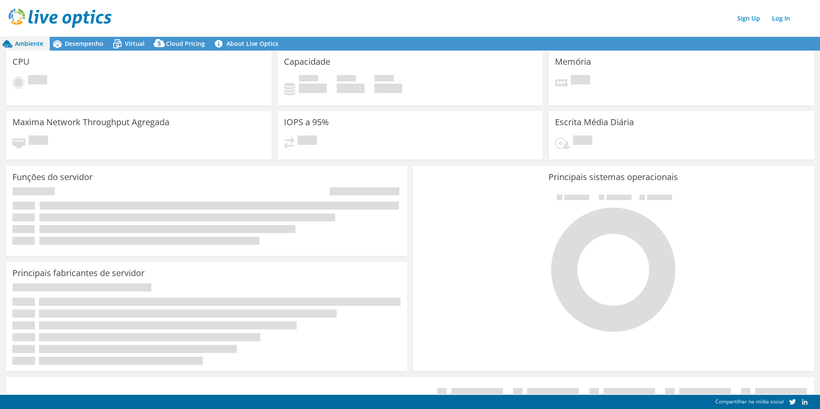 The width and height of the screenshot is (820, 409). Describe the element at coordinates (29, 43) in the screenshot. I see `span: Ambiente` at that location.